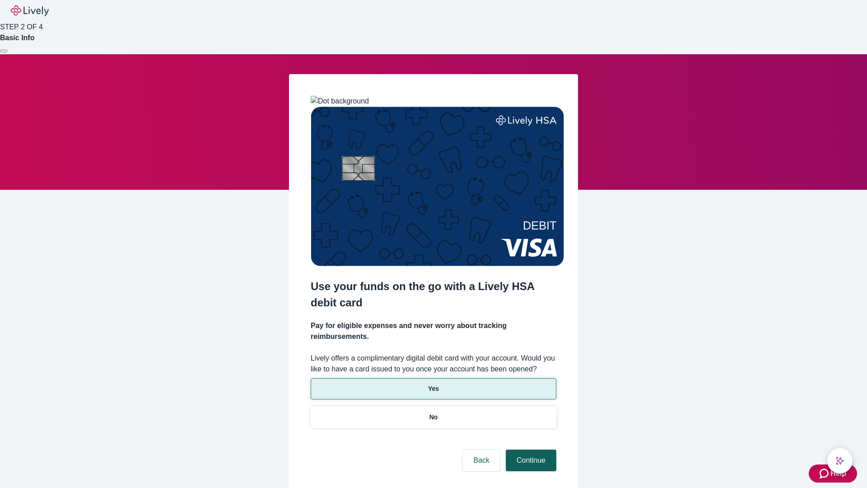 The height and width of the screenshot is (488, 867). Describe the element at coordinates (840, 461) in the screenshot. I see `svg: Lively AI Assistant` at that location.